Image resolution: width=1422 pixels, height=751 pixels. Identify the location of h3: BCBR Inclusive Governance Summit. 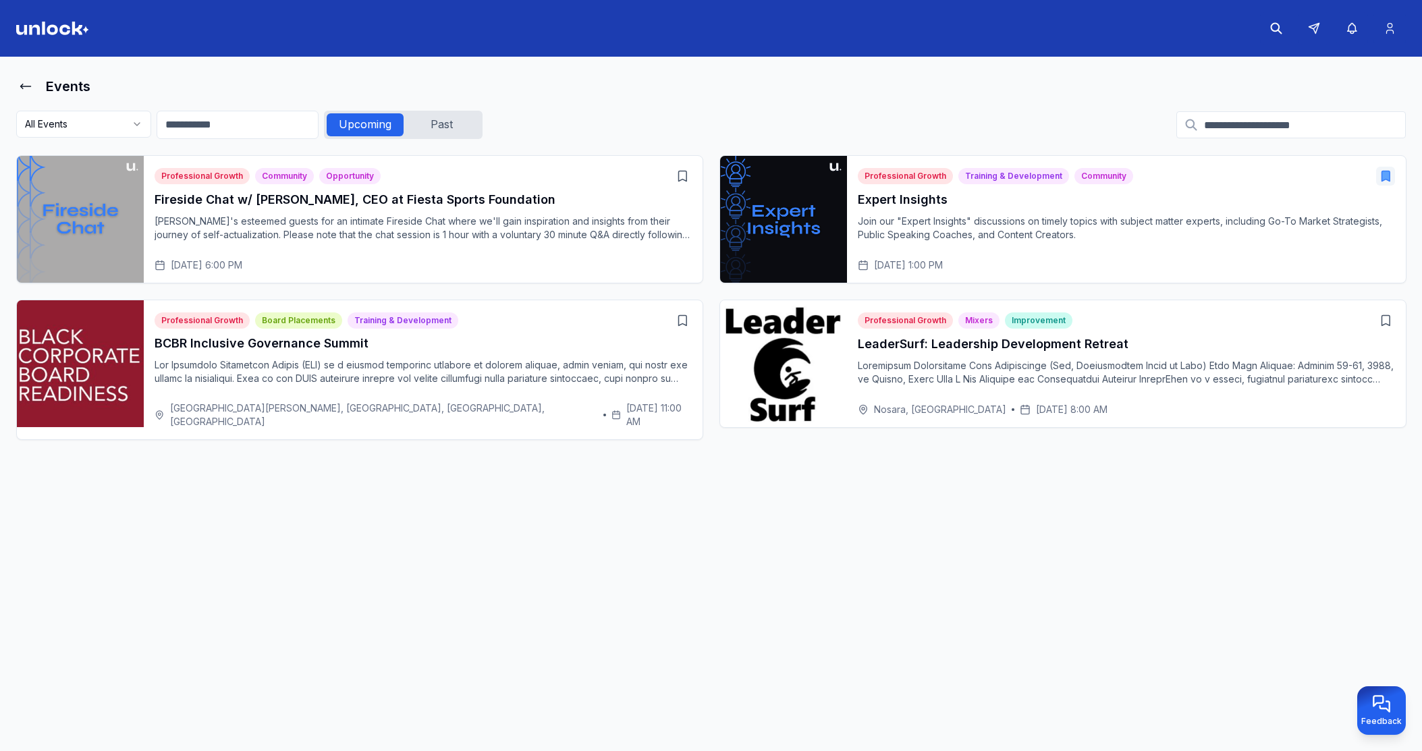
(423, 344).